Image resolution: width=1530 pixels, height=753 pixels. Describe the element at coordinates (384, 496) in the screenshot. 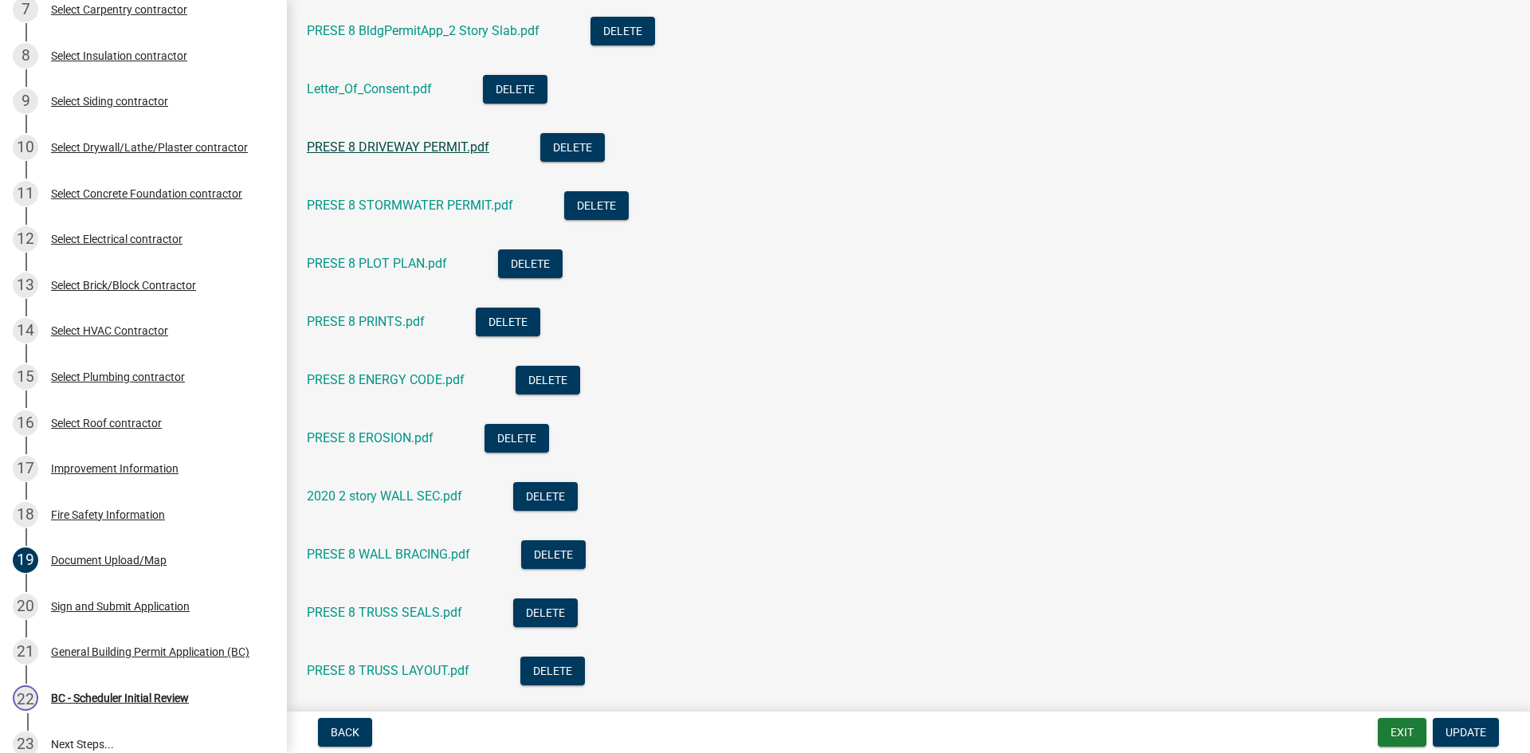

I see `a: 2020 2 story WALL SEC.pdf` at that location.